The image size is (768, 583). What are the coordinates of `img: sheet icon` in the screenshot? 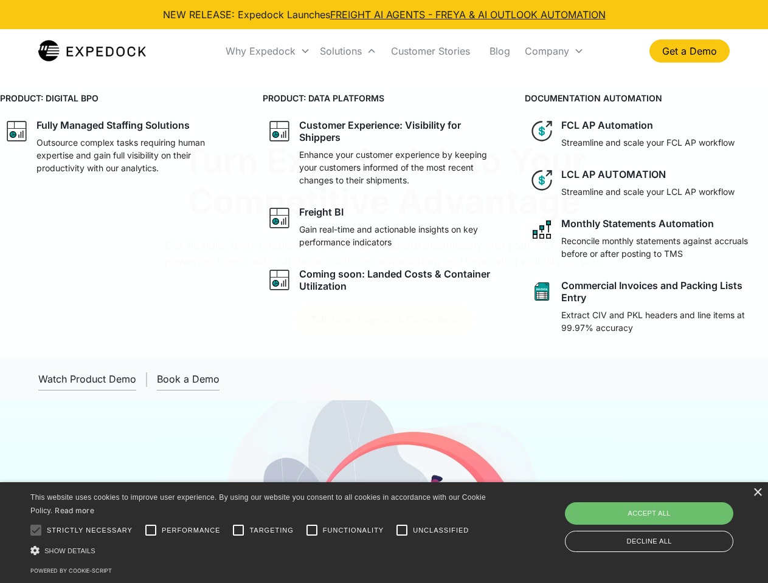 It's located at (541, 292).